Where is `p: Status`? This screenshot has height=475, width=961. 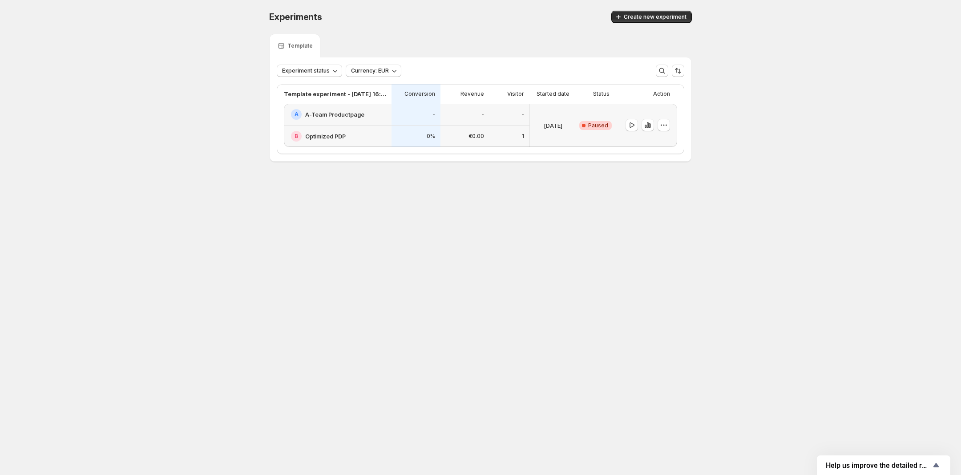 p: Status is located at coordinates (601, 94).